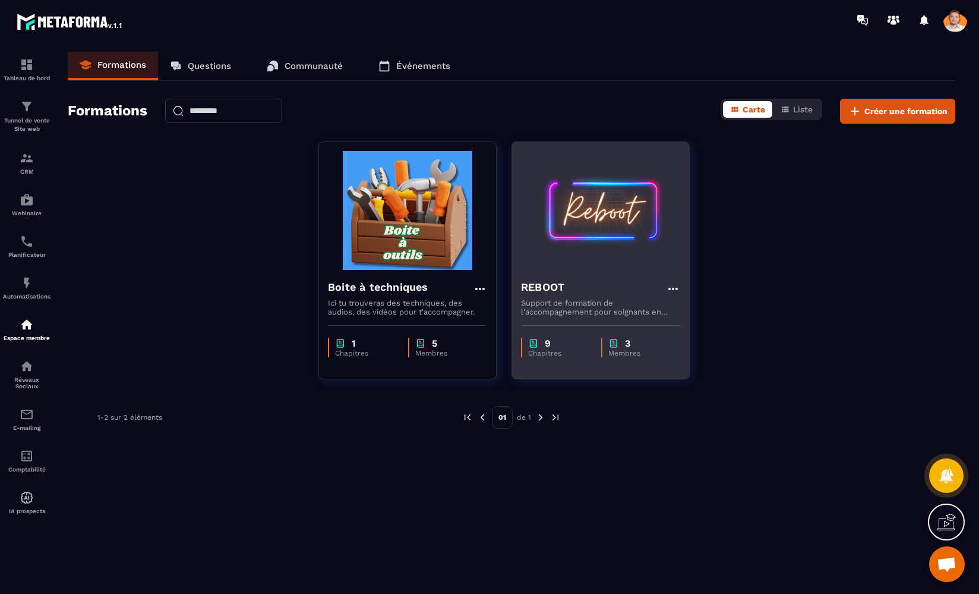 Image resolution: width=979 pixels, height=594 pixels. What do you see at coordinates (27, 460) in the screenshot?
I see `a: accountantaccountantComptabilité` at bounding box center [27, 460].